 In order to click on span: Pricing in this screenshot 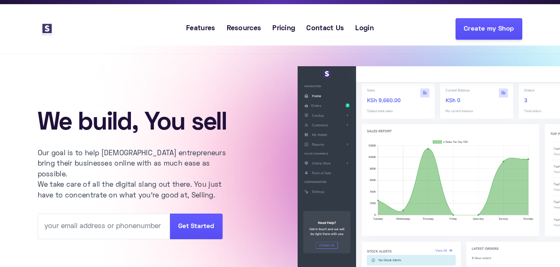, I will do `click(283, 29)`.